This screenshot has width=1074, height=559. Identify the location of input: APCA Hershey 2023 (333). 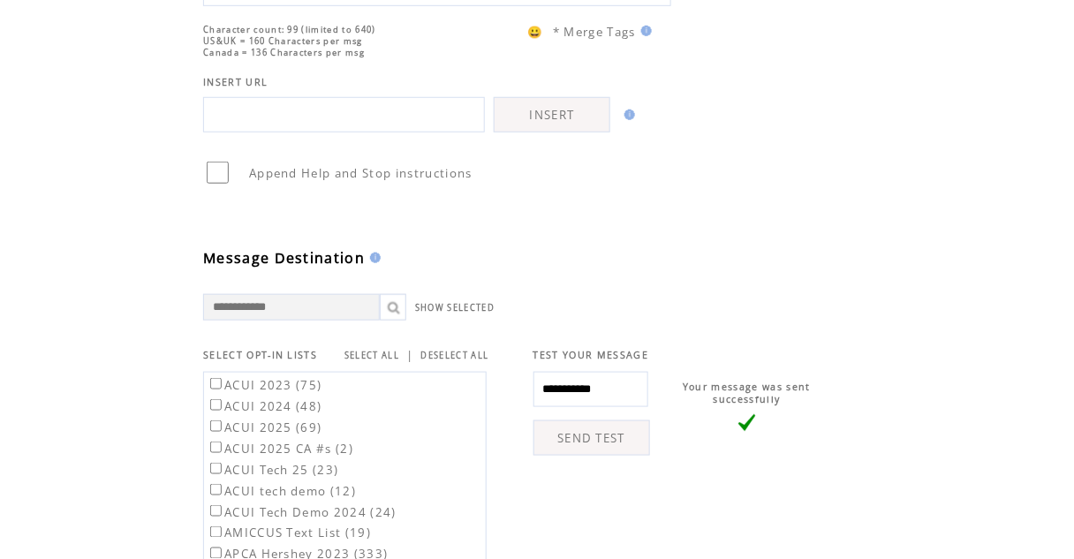
(215, 553).